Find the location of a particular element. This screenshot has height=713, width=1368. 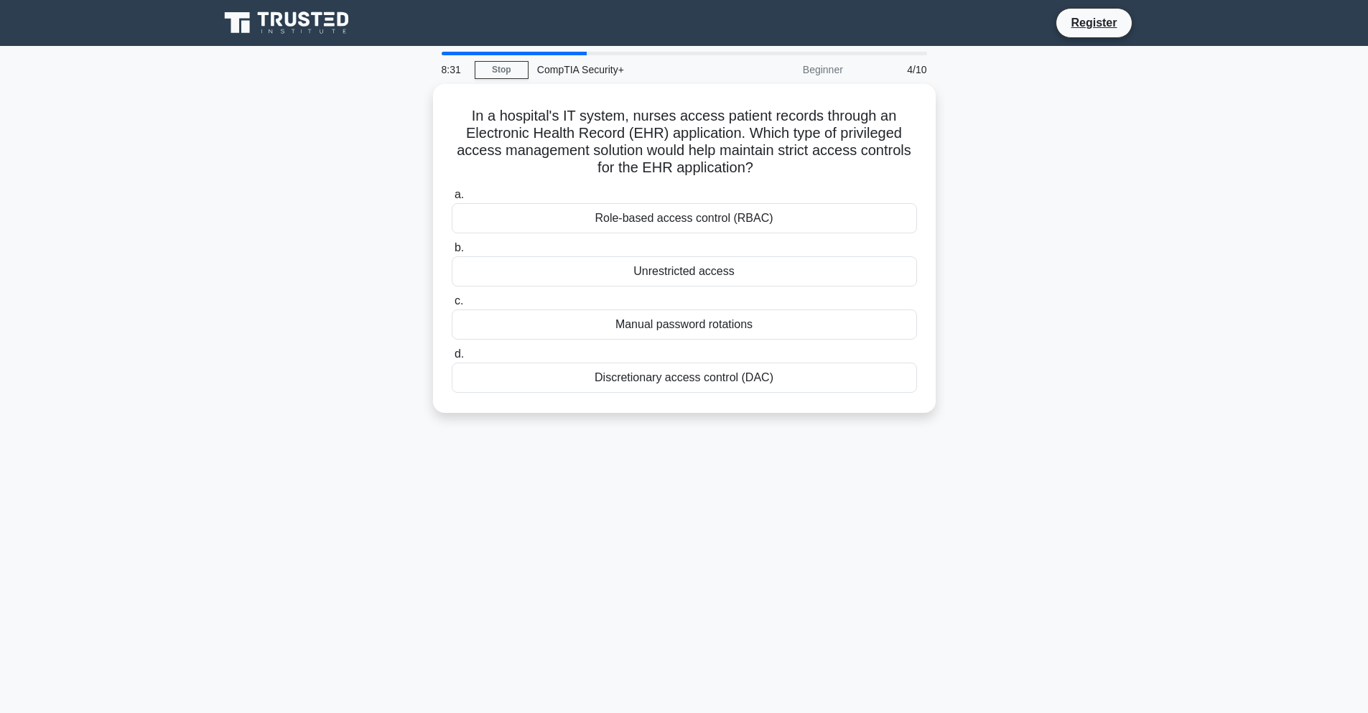

div: 8:31 is located at coordinates (454, 70).